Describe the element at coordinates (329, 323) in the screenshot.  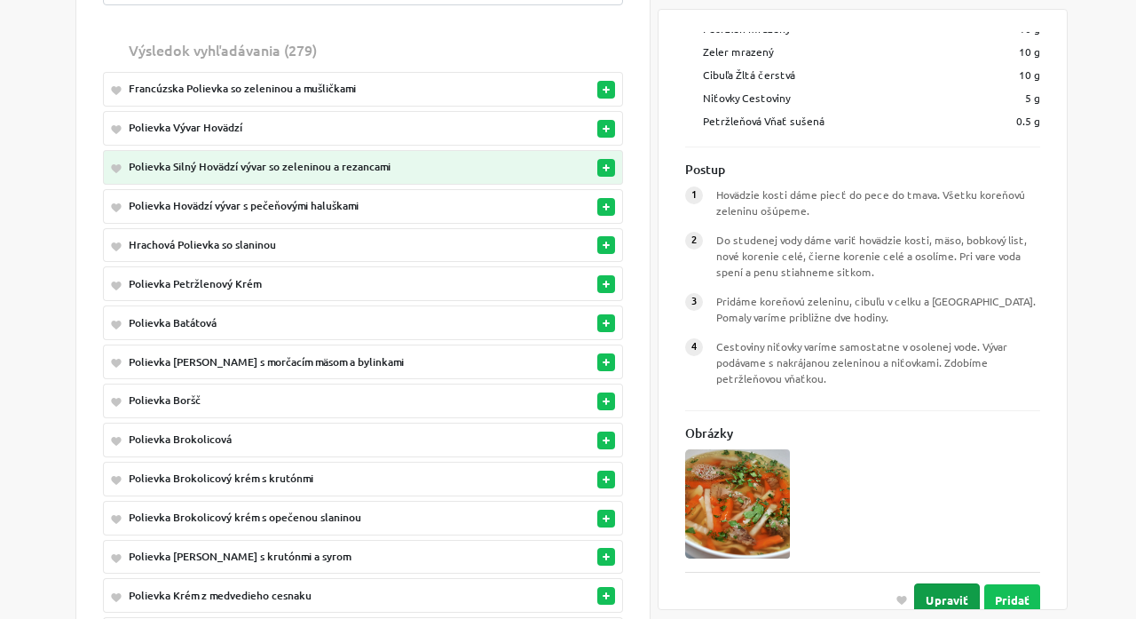
I see `div: Polievka Batátová` at that location.